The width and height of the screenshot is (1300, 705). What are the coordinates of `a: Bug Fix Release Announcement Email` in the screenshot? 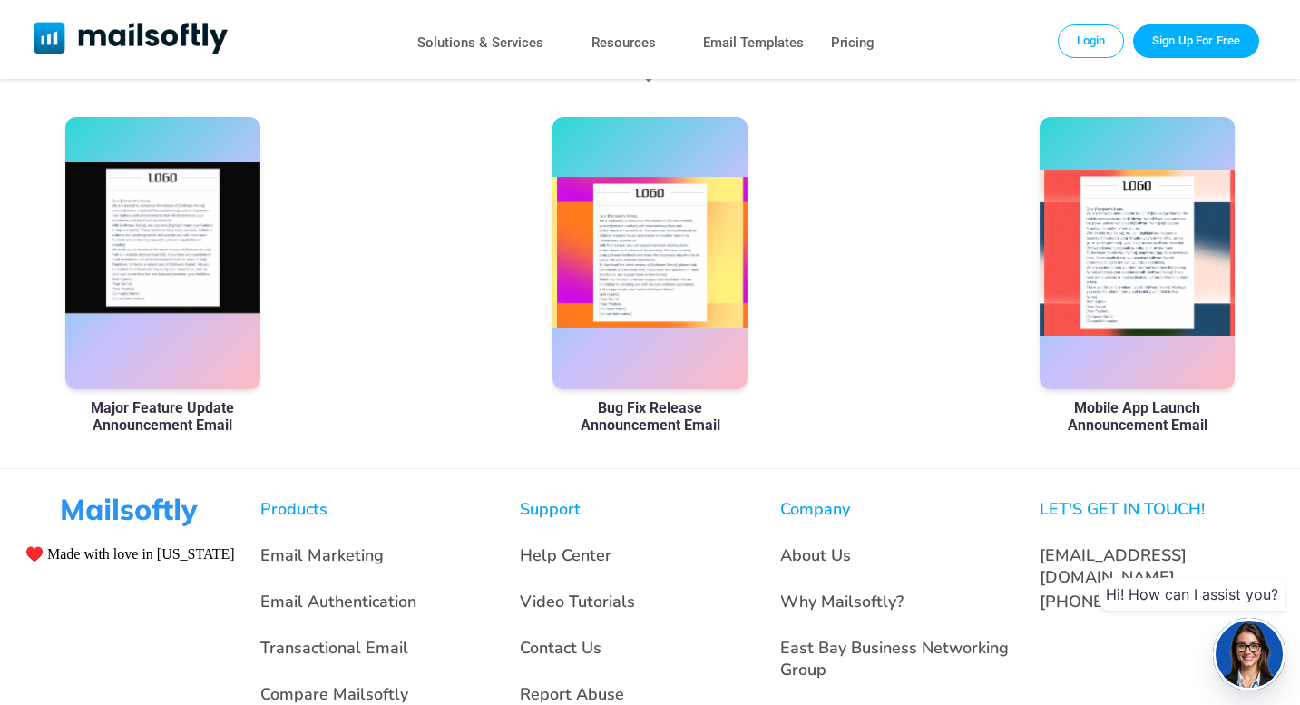 It's located at (650, 417).